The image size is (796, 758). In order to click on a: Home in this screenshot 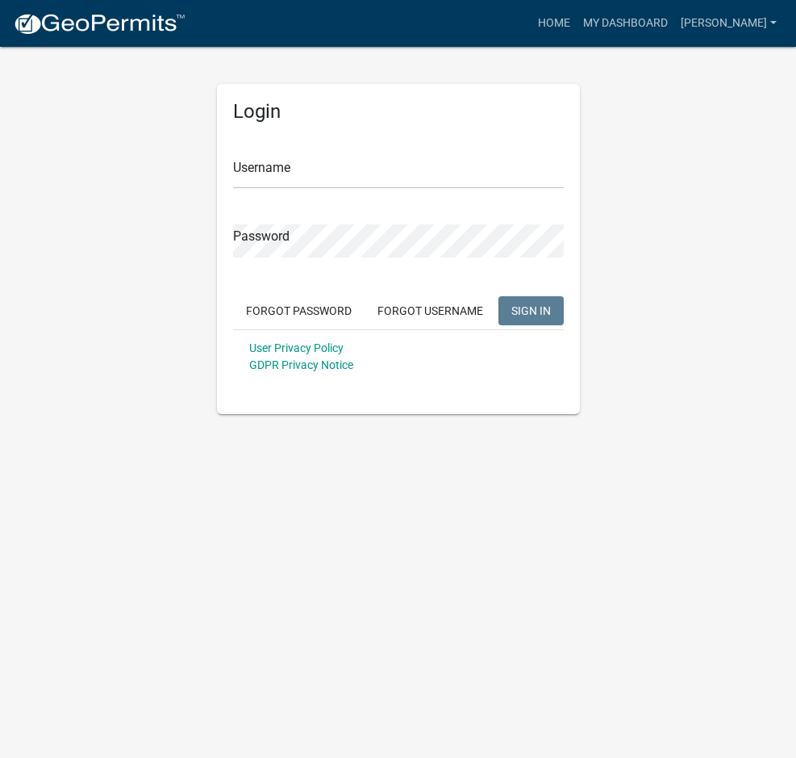, I will do `click(554, 23)`.